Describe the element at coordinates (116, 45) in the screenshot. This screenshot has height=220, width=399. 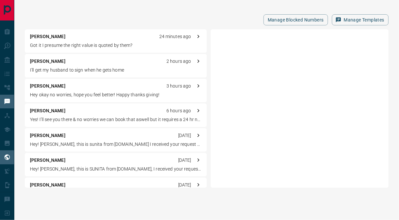
I see `p: Got it I presume the right value is quoted by them?` at that location.